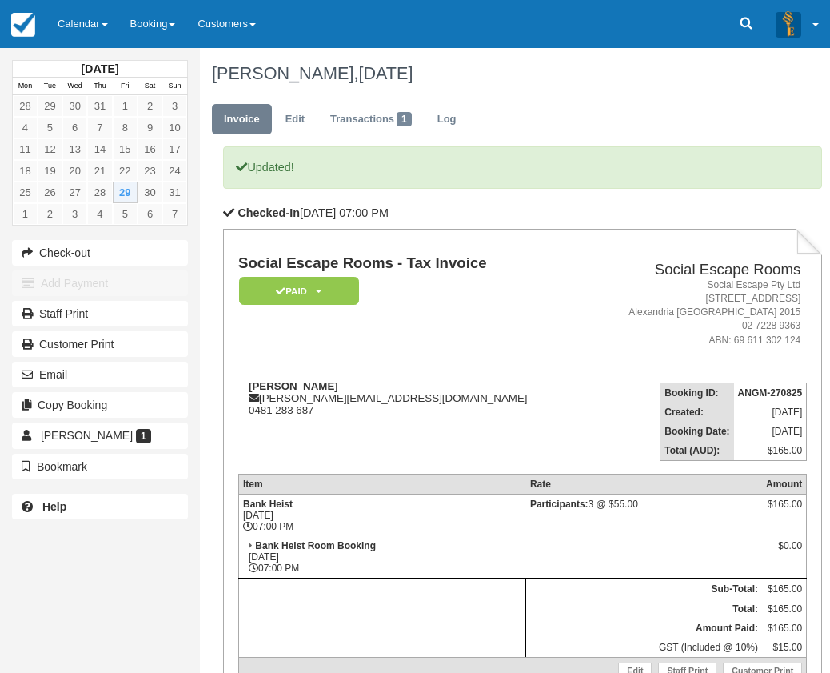 The height and width of the screenshot is (673, 830). Describe the element at coordinates (74, 170) in the screenshot. I see `a: 20` at that location.